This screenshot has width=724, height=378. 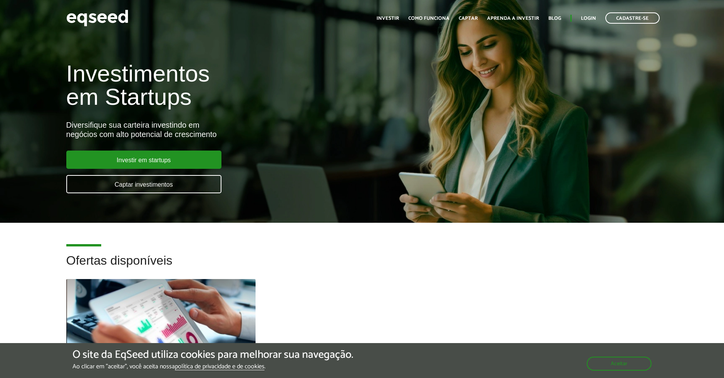 What do you see at coordinates (619, 363) in the screenshot?
I see `button: Aceitar` at bounding box center [619, 363].